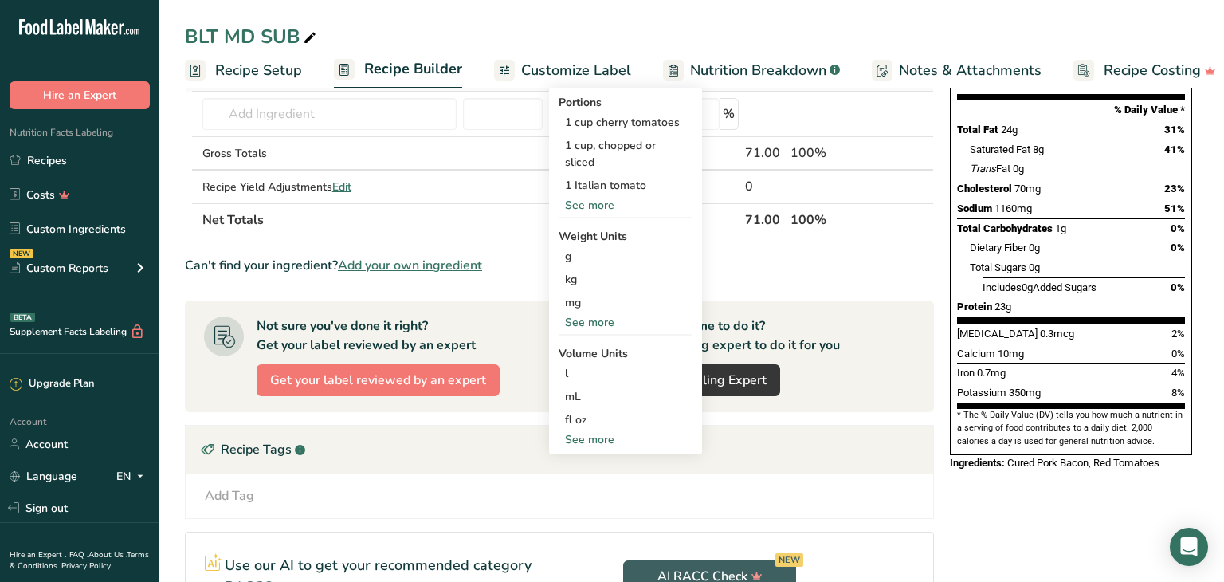 Image resolution: width=1224 pixels, height=582 pixels. What do you see at coordinates (86, 566) in the screenshot?
I see `a: Privacy Policy` at bounding box center [86, 566].